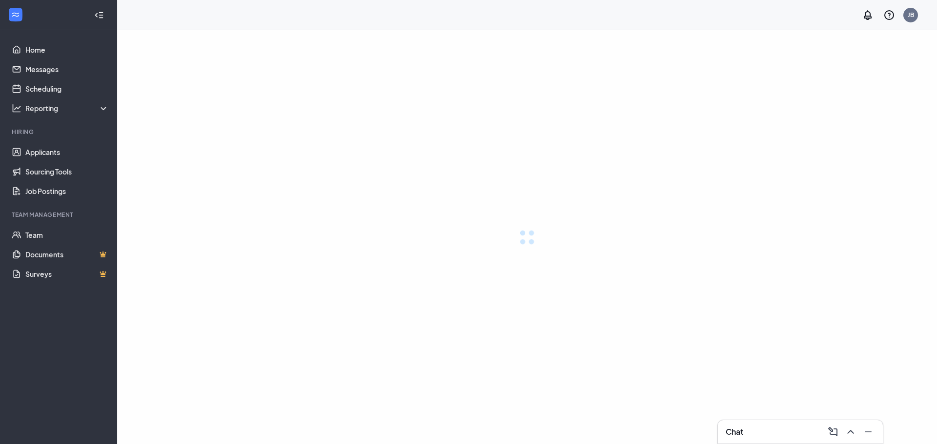 This screenshot has height=444, width=937. Describe the element at coordinates (99, 15) in the screenshot. I see `svg: Collapse` at that location.